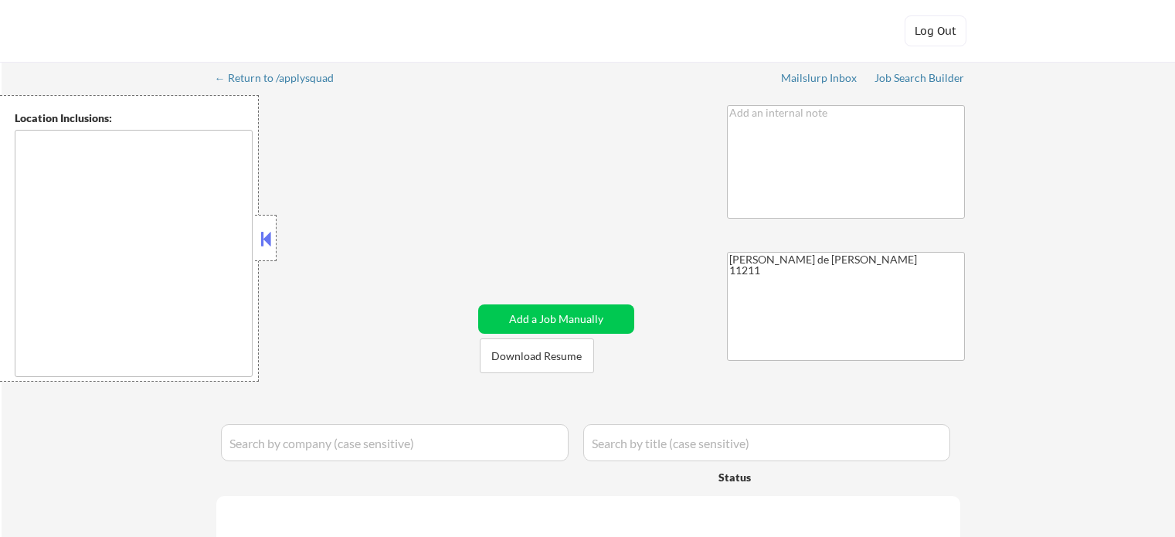  Describe the element at coordinates (820, 80) in the screenshot. I see `a: Mailslurp Inbox` at that location.